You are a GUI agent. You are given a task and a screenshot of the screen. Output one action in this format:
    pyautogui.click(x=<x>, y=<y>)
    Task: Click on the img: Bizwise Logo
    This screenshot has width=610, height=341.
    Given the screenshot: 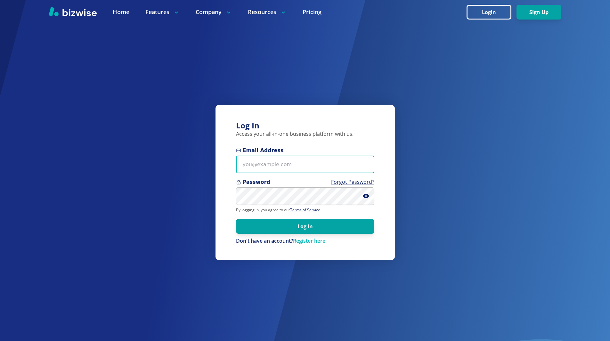 What is the action you would take?
    pyautogui.click(x=73, y=12)
    